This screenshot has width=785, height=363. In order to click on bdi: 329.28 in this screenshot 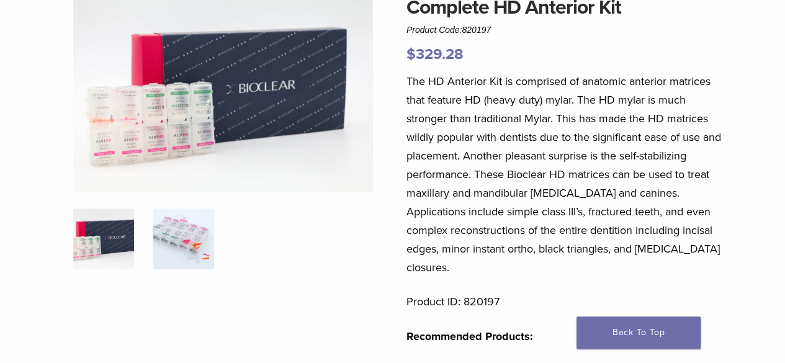, I will do `click(435, 54)`.